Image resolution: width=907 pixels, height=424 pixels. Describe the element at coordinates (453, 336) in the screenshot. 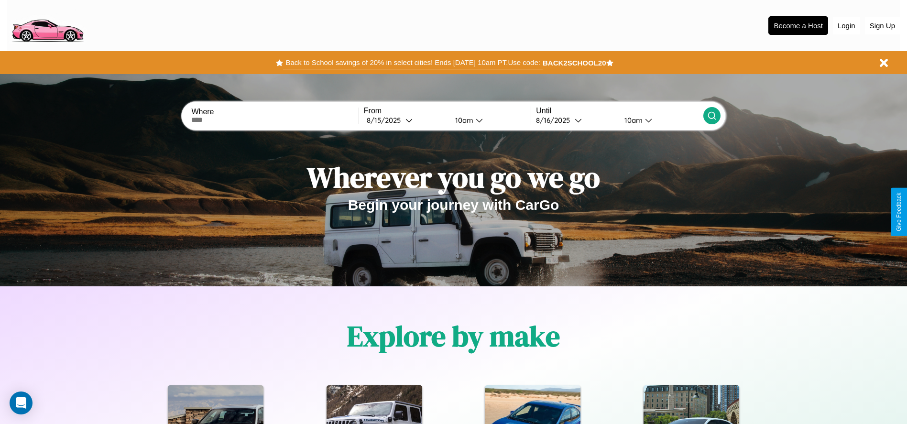

I see `h1: Explore by make` at that location.